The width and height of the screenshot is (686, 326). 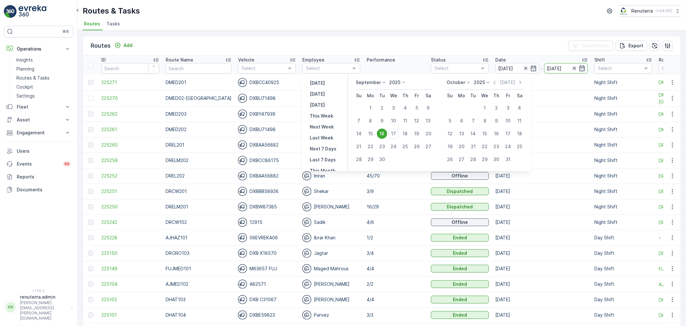 What do you see at coordinates (396, 207) in the screenshot?
I see `p: 16/29` at bounding box center [396, 207].